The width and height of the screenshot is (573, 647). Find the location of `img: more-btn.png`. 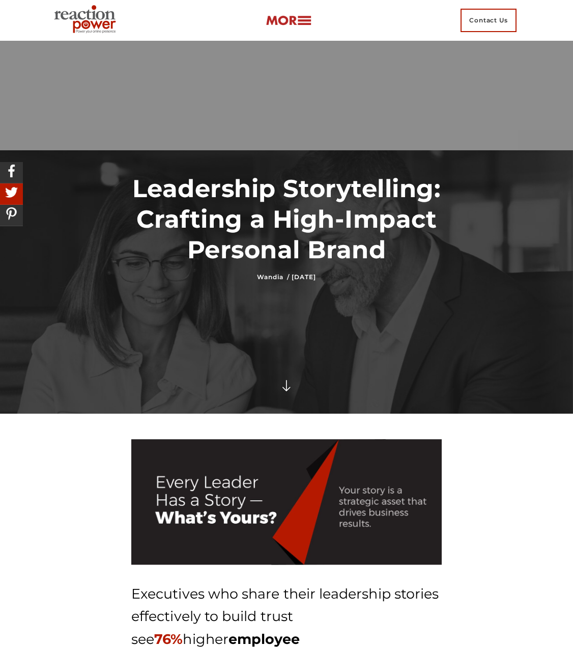

img: more-btn.png is located at coordinates (289, 20).